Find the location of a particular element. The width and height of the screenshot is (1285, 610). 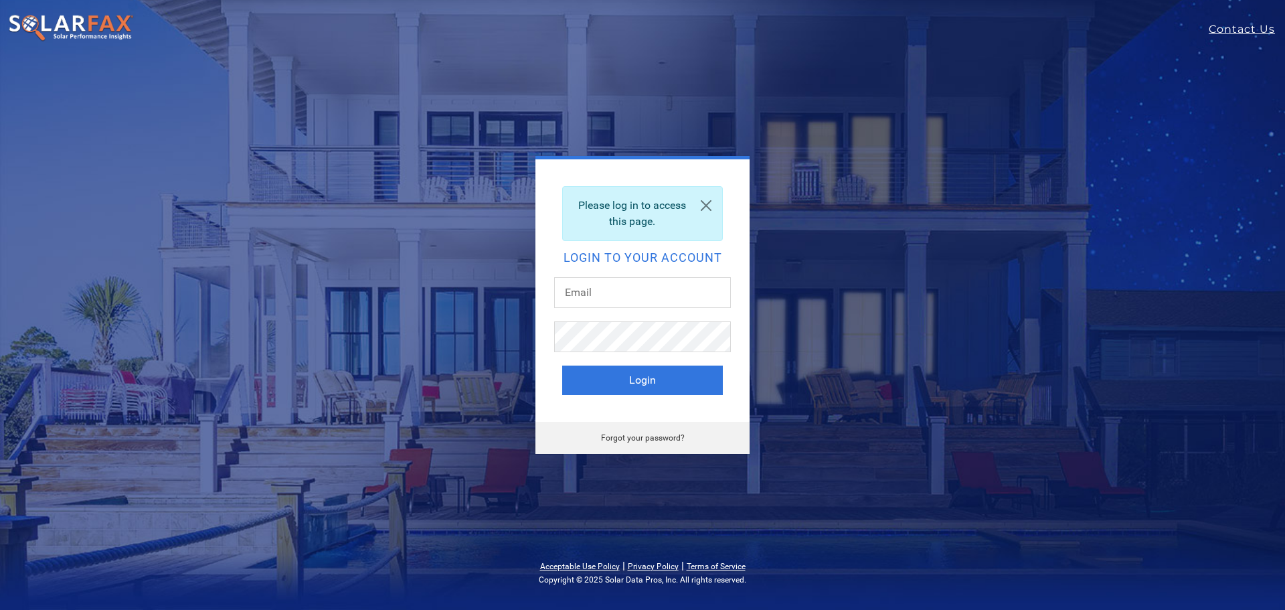

a: Contact Us is located at coordinates (1247, 29).